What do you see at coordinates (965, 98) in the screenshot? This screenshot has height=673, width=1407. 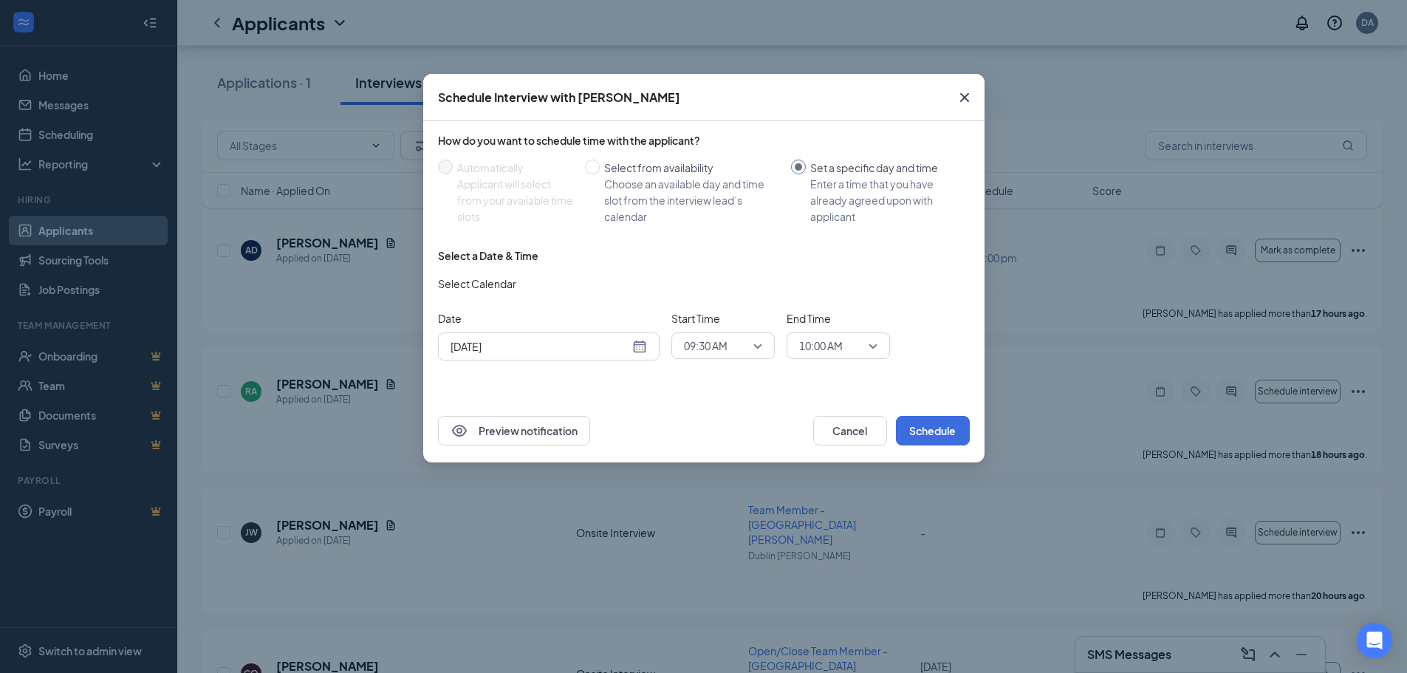 I see `svg: Cross` at bounding box center [965, 98].